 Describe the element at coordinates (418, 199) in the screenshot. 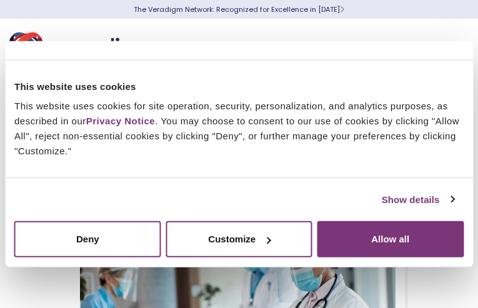

I see `a: Show details` at that location.